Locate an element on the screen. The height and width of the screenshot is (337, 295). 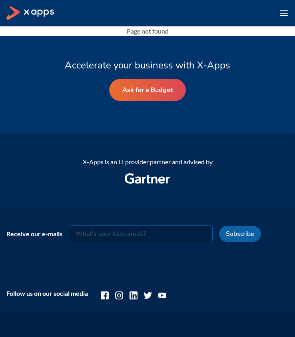
div: Receive our e-mails is located at coordinates (34, 234).